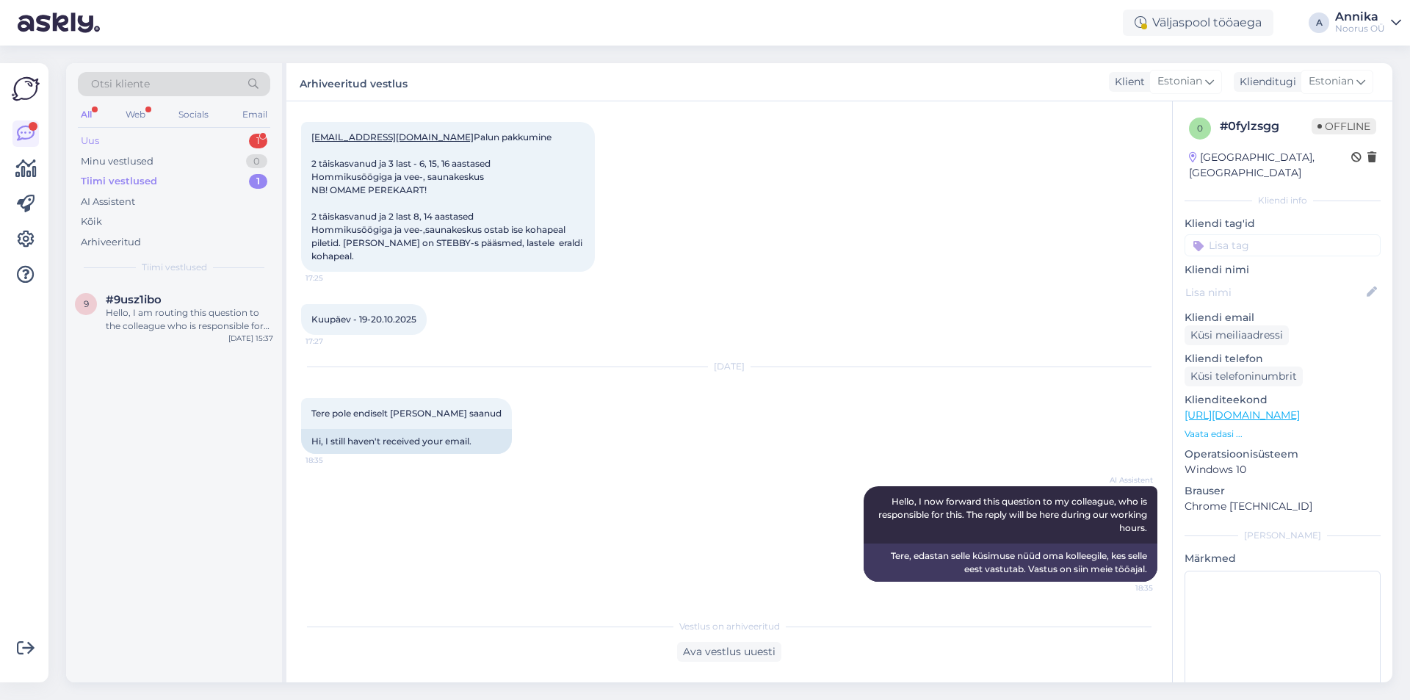 The width and height of the screenshot is (1410, 700). Describe the element at coordinates (1282, 317) in the screenshot. I see `p: Kliendi email` at that location.